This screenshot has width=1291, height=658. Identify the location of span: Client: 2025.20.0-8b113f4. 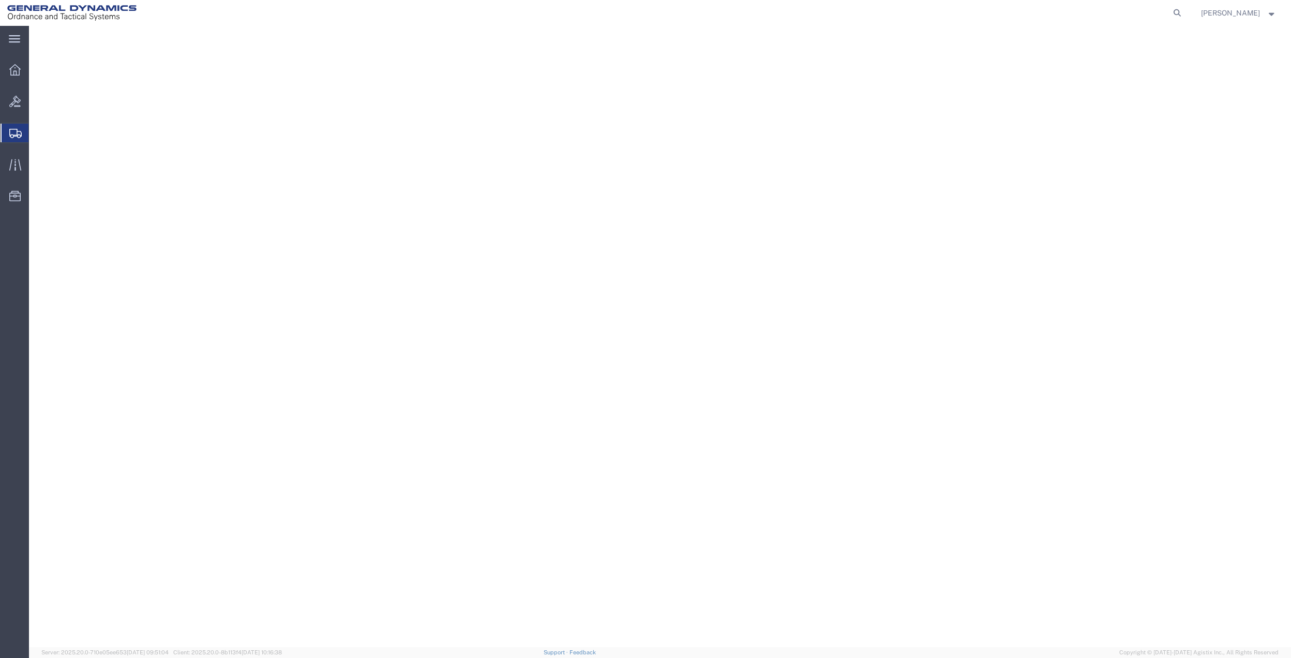
(228, 652).